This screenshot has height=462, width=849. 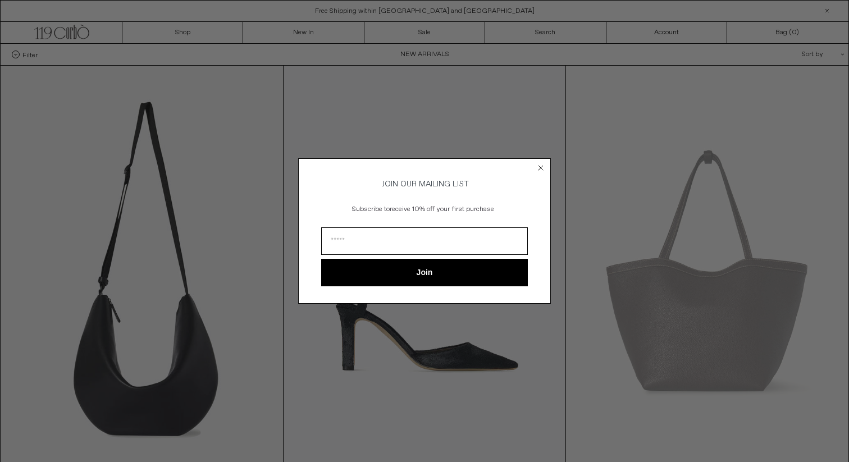 I want to click on span: Subscribe to, so click(x=371, y=210).